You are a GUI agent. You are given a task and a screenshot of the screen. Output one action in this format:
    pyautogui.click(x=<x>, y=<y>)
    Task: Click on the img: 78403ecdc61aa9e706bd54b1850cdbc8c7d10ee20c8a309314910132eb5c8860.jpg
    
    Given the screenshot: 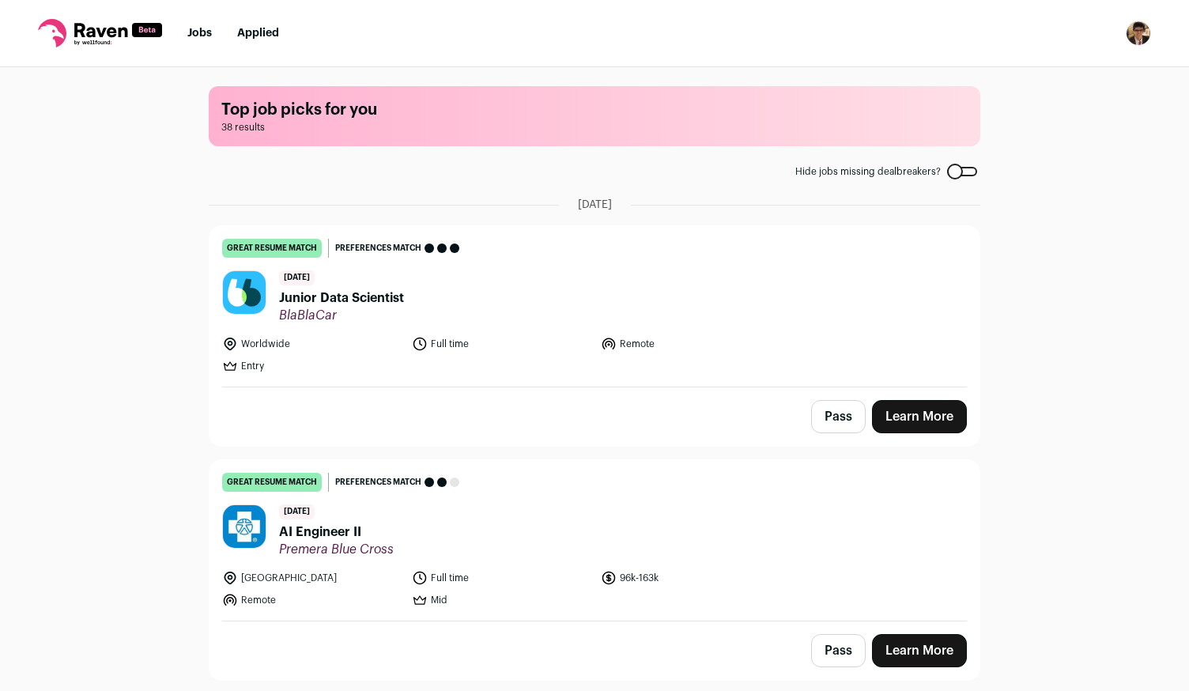 What is the action you would take?
    pyautogui.click(x=244, y=526)
    